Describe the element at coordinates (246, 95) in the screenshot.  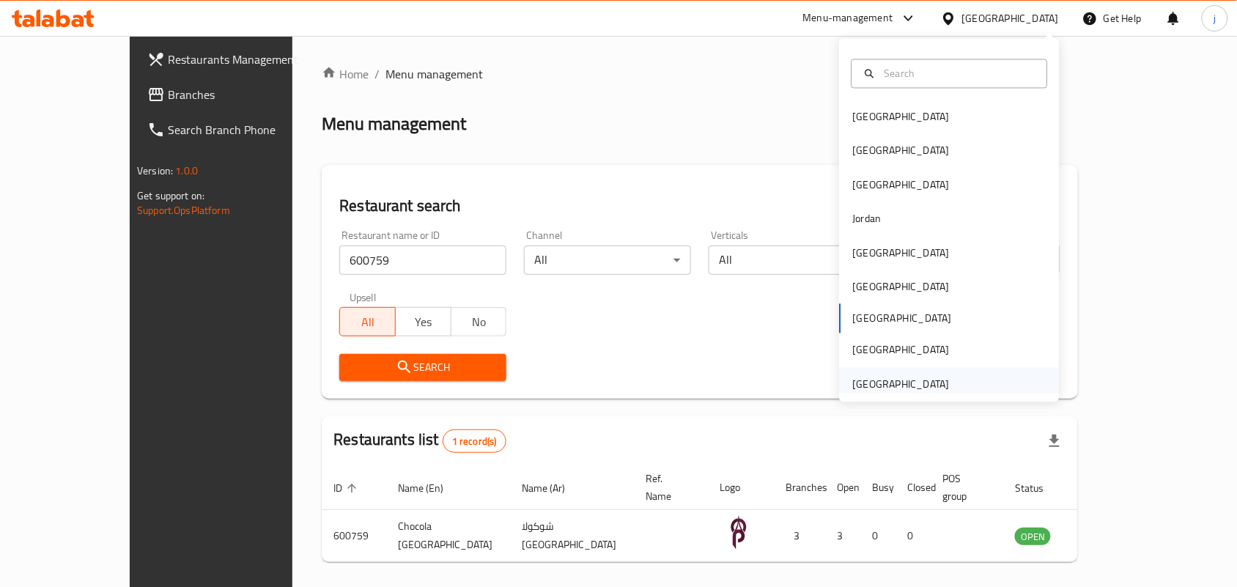
I see `span: Branches` at that location.